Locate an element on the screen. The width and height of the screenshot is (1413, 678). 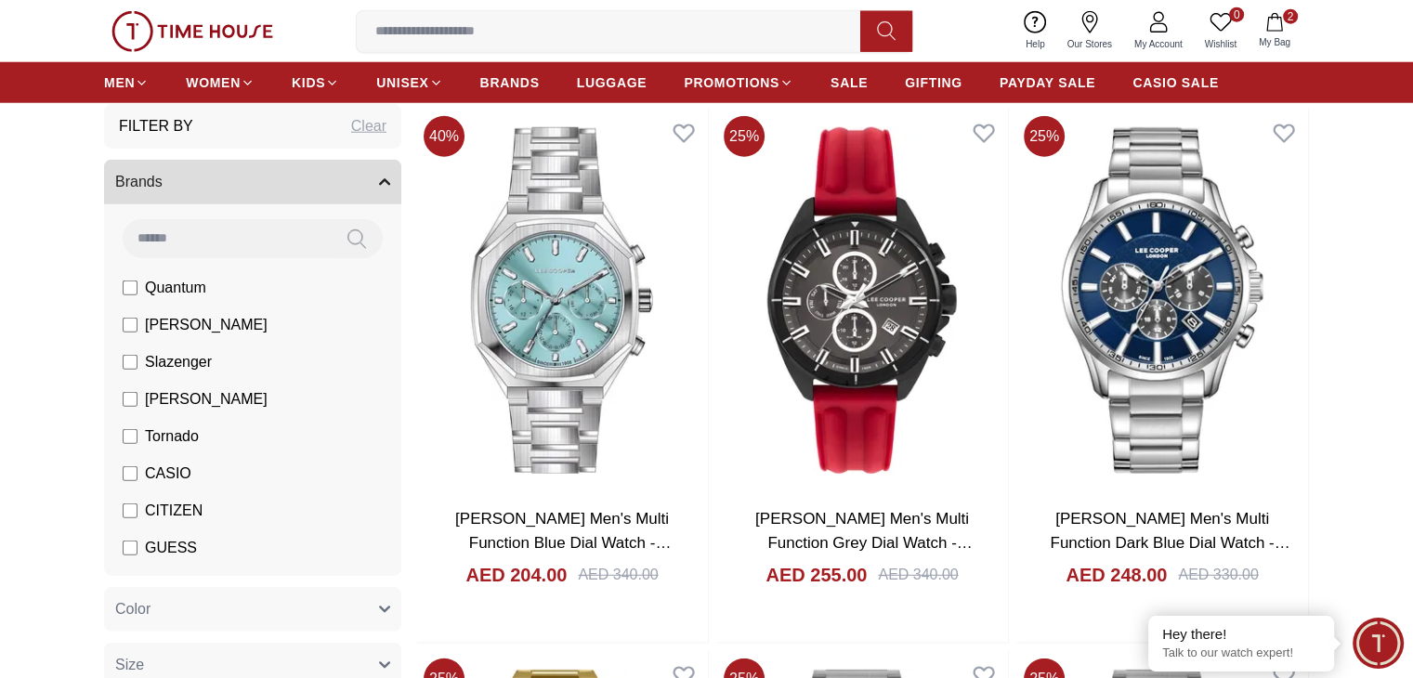
a: Lee Cooper Men's Multi Function Grey Dial Watch - LC07881.668 is located at coordinates (862, 300).